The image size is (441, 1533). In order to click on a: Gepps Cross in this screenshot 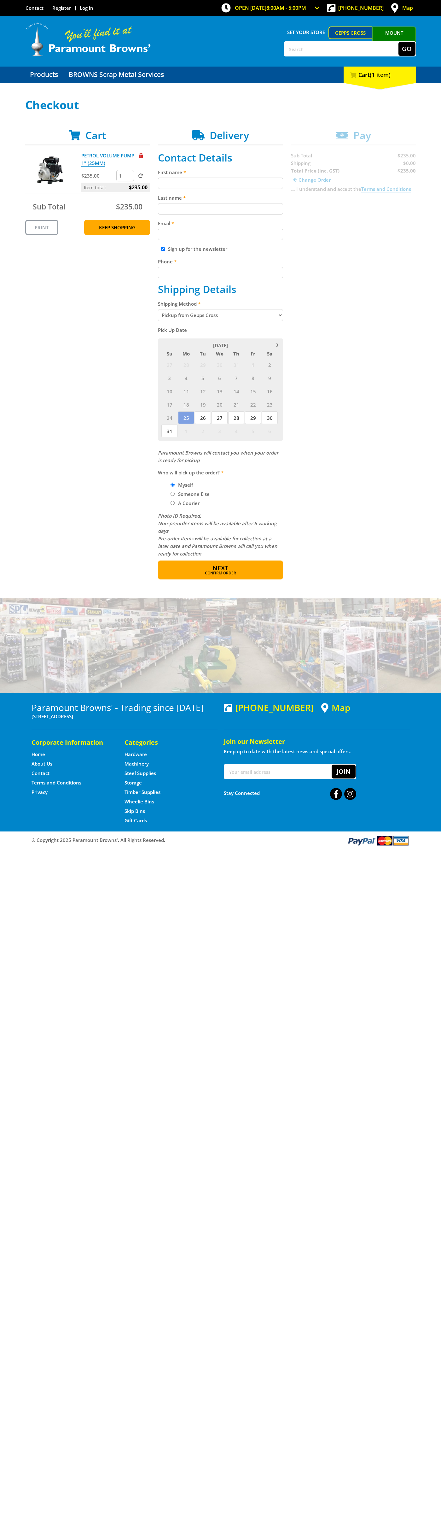, I will do `click(350, 33)`.